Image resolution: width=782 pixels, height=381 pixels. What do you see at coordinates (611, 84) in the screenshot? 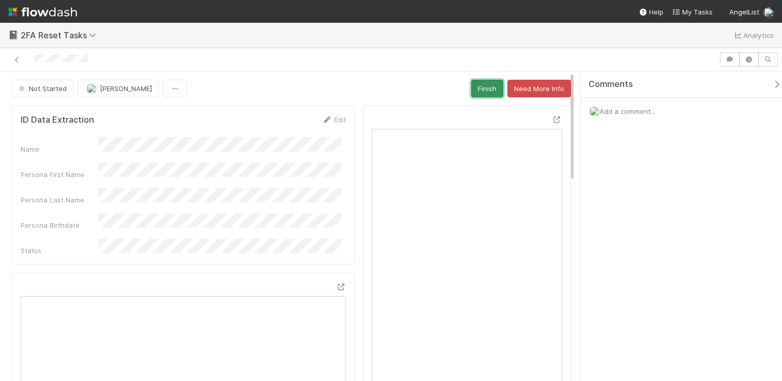
I see `span: Comments` at bounding box center [611, 84].